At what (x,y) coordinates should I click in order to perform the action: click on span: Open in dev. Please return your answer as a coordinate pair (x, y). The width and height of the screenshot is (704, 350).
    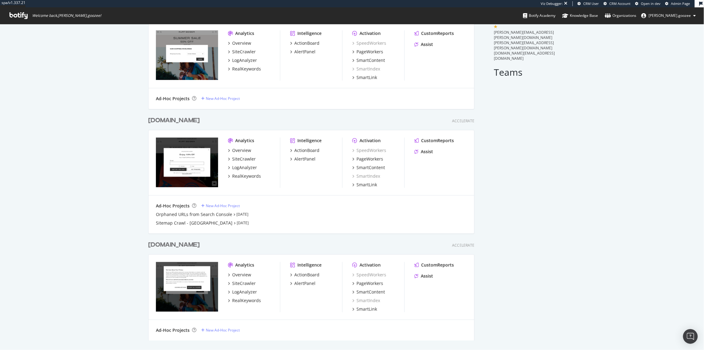
    Looking at the image, I should click on (651, 3).